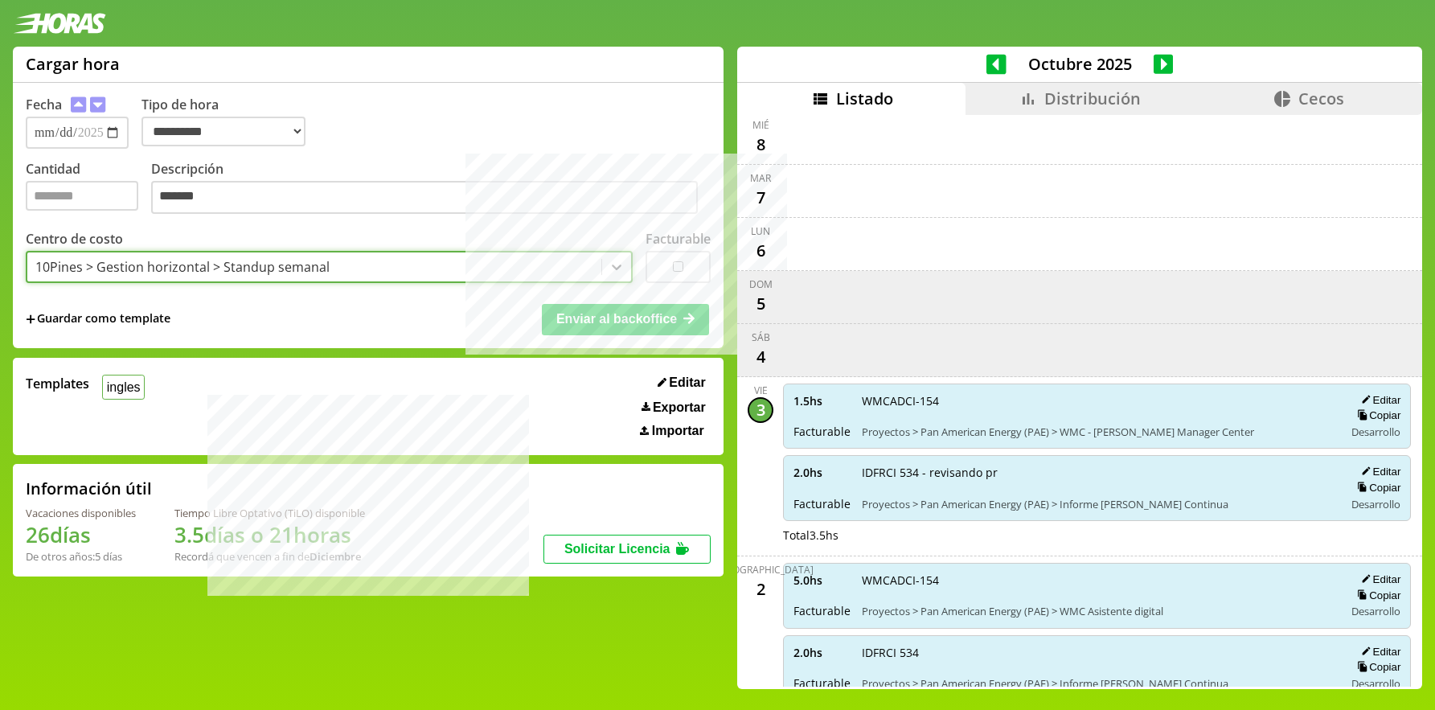 This screenshot has height=710, width=1435. I want to click on h1: 3.5 días o 21 horas, so click(269, 535).